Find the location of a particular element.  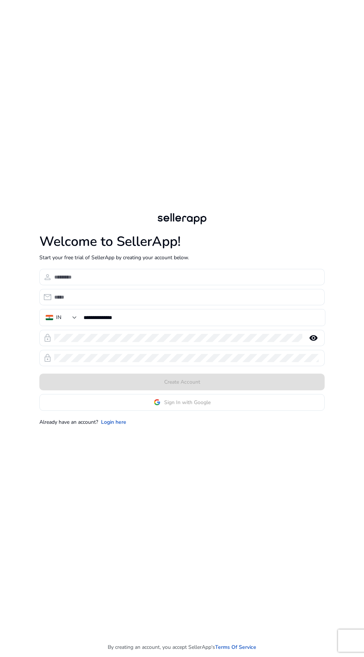

span: person is located at coordinates (48, 277).